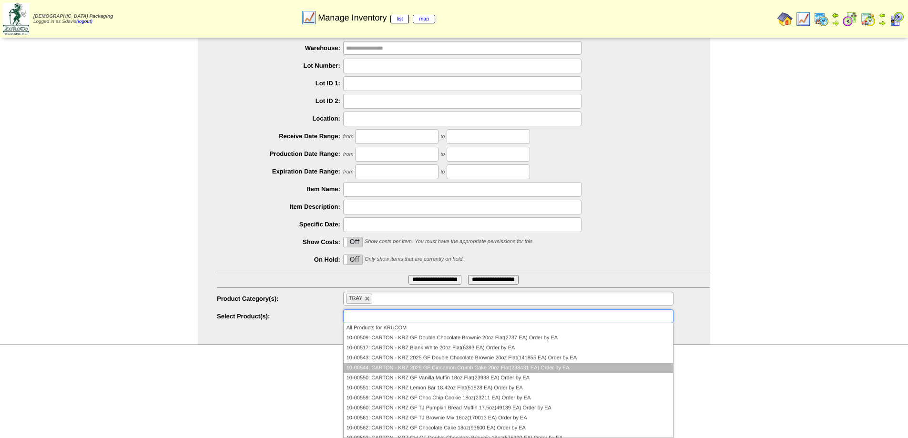 The width and height of the screenshot is (908, 438). What do you see at coordinates (280, 65) in the screenshot?
I see `label: Lot Number:` at bounding box center [280, 65].